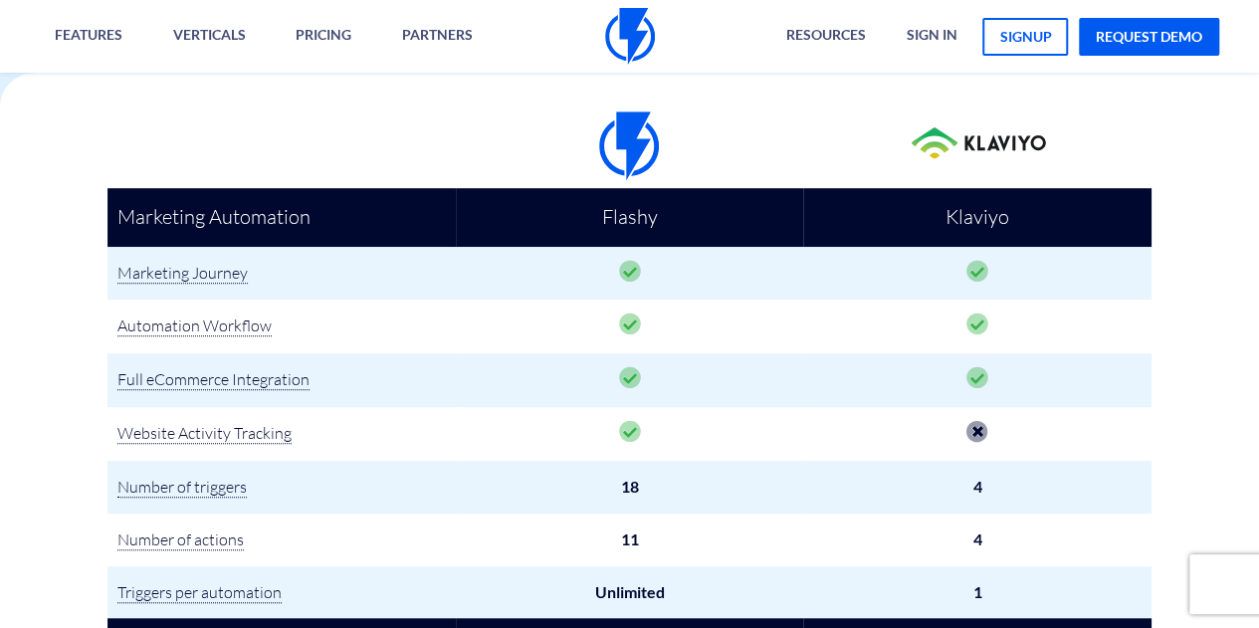 The image size is (1259, 628). I want to click on td: Klaviyo, so click(978, 217).